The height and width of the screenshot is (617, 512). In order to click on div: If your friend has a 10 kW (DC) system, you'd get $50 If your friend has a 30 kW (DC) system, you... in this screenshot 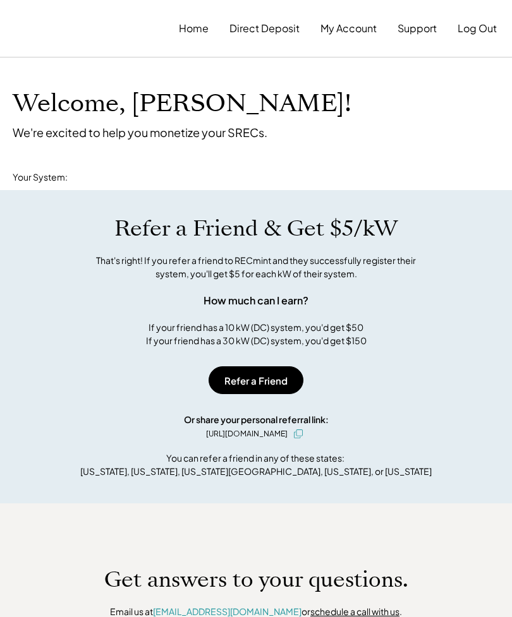, I will do `click(256, 334)`.